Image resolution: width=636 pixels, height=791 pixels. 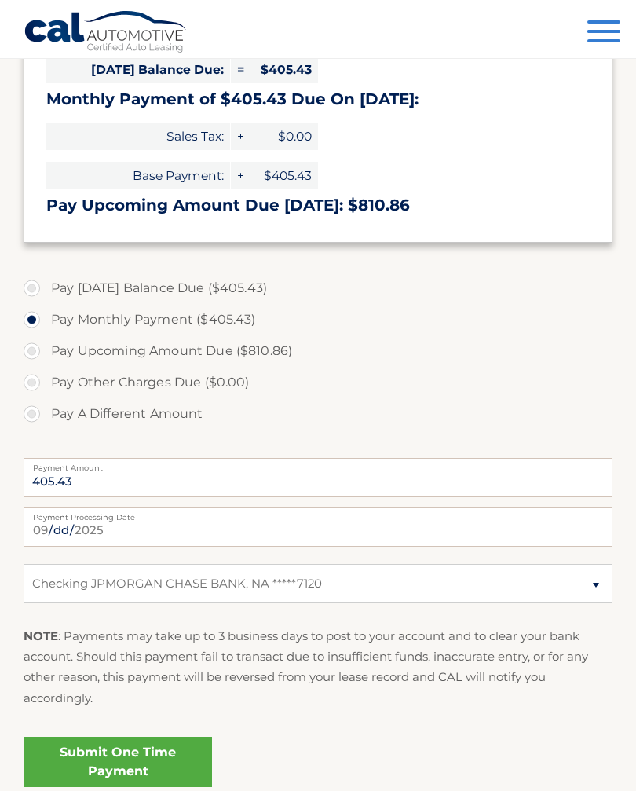 What do you see at coordinates (604, 33) in the screenshot?
I see `button: Menu` at bounding box center [604, 33].